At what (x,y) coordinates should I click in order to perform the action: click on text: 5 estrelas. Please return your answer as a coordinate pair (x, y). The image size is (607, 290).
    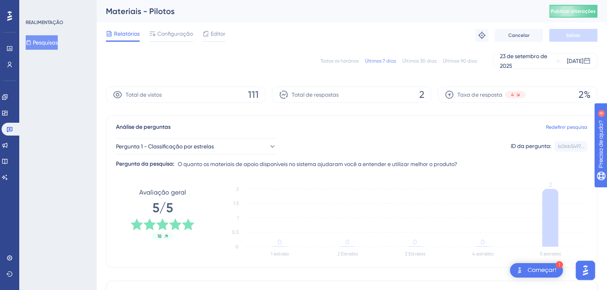
    Looking at the image, I should click on (550, 254).